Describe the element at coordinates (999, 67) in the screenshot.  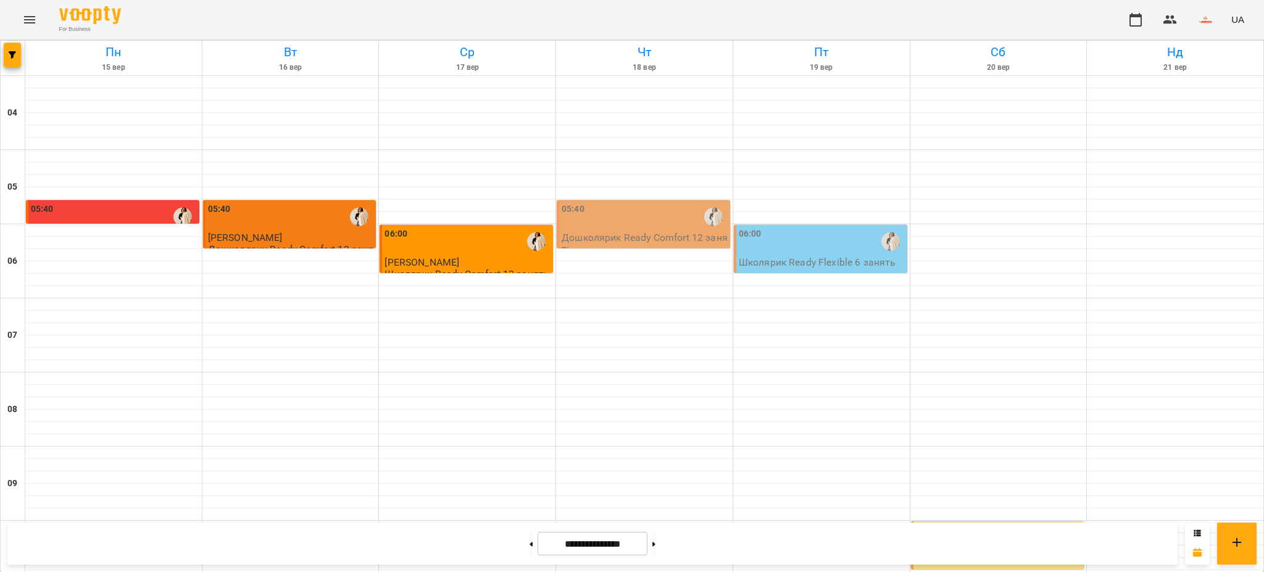
I see `h6: 20 вер` at that location.